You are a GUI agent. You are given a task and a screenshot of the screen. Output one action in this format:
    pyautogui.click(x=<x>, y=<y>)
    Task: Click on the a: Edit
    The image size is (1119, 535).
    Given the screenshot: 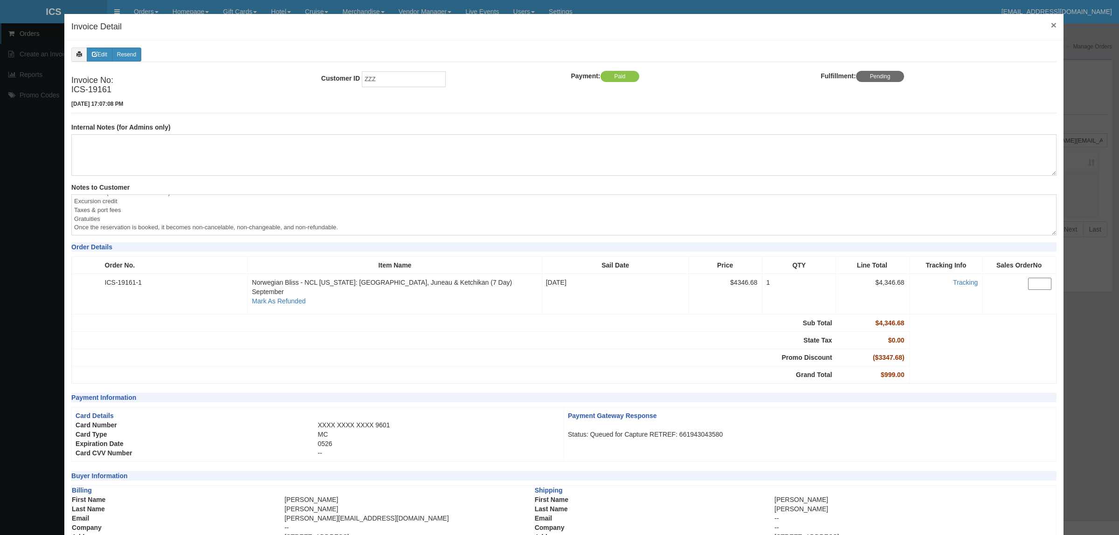 What is the action you would take?
    pyautogui.click(x=99, y=55)
    